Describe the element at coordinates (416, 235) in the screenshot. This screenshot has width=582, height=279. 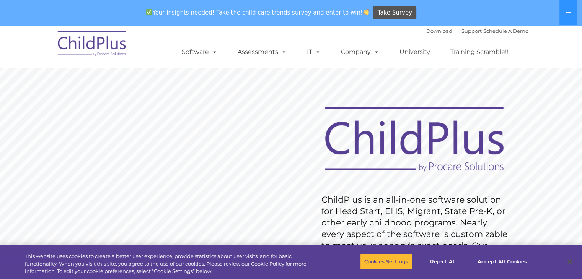
I see `rs-layer: ChildPlus is an all-in-one software solution for Head Start, EHS, Migrant, State Pre-K, or other ...` at that location.